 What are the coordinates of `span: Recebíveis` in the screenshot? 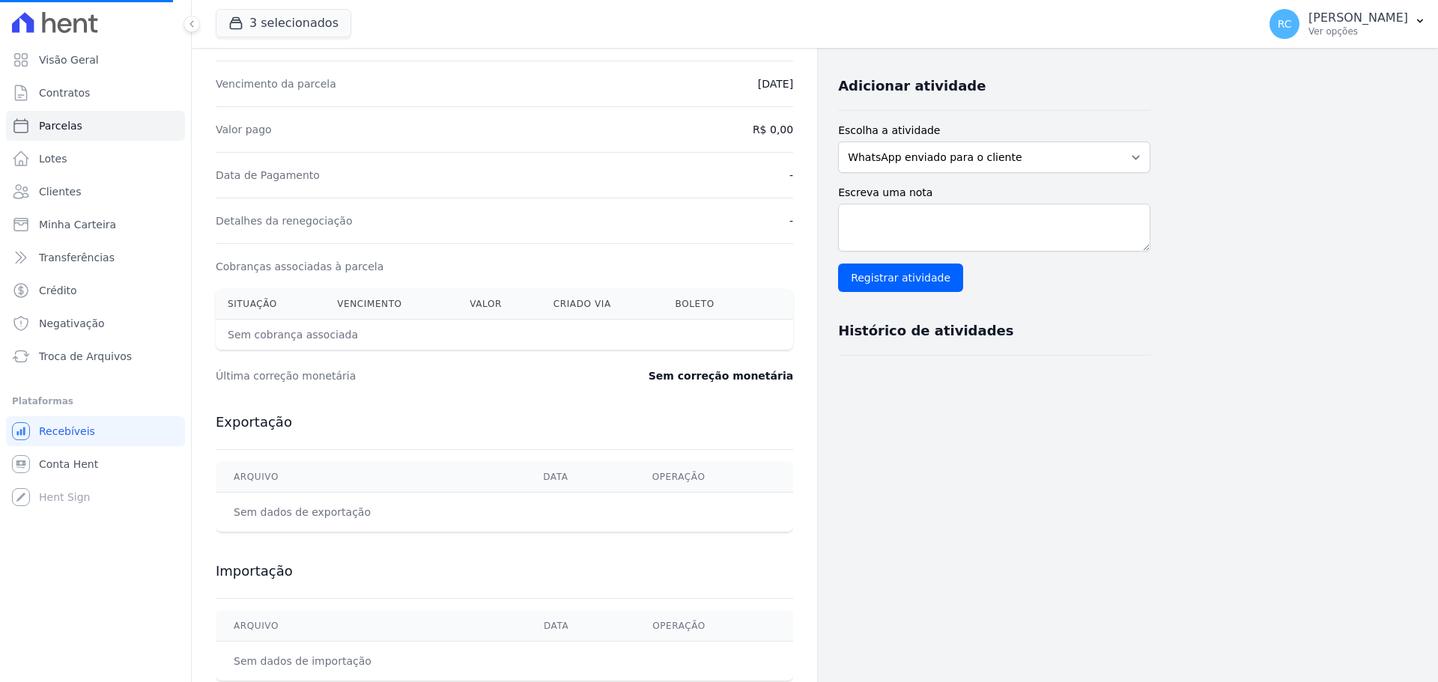 It's located at (67, 431).